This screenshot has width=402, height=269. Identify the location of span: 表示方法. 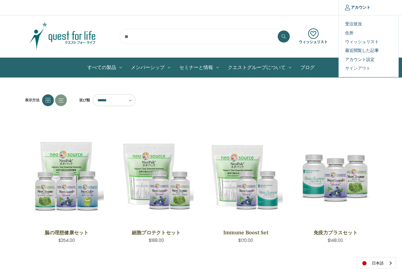
(32, 100).